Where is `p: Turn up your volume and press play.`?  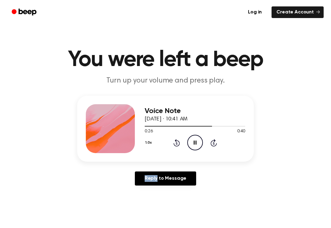
p: Turn up your volume and press play. is located at coordinates (165, 81).